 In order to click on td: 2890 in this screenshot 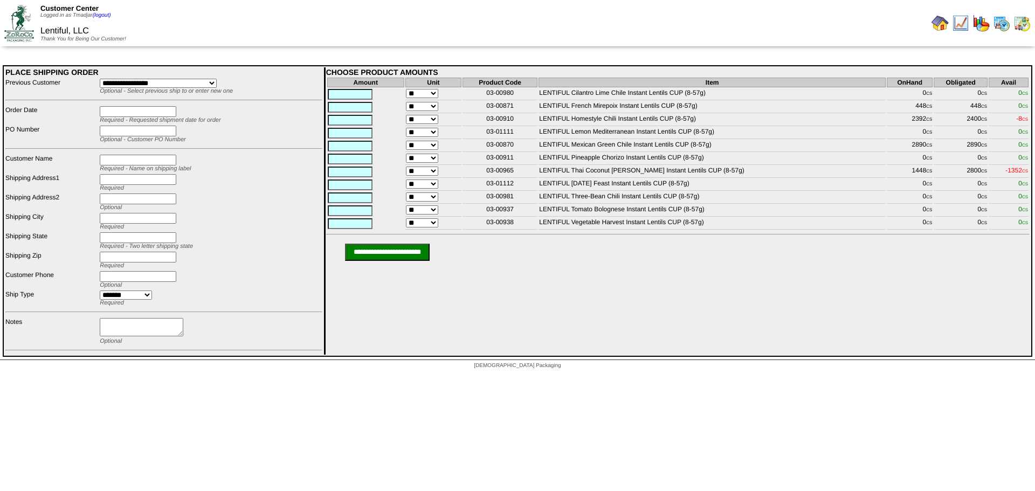, I will do `click(961, 146)`.